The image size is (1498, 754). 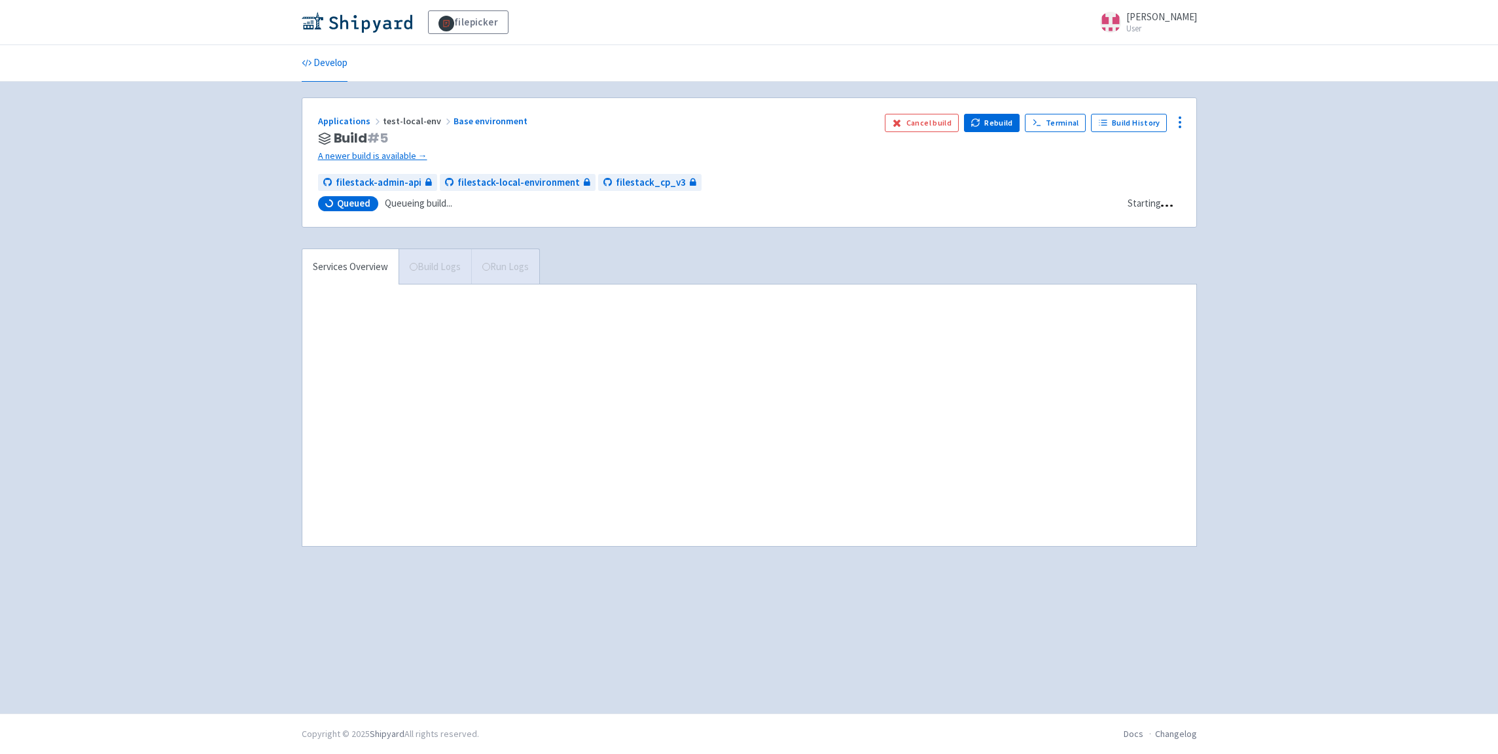 What do you see at coordinates (378, 183) in the screenshot?
I see `span: filestack-admin-api` at bounding box center [378, 183].